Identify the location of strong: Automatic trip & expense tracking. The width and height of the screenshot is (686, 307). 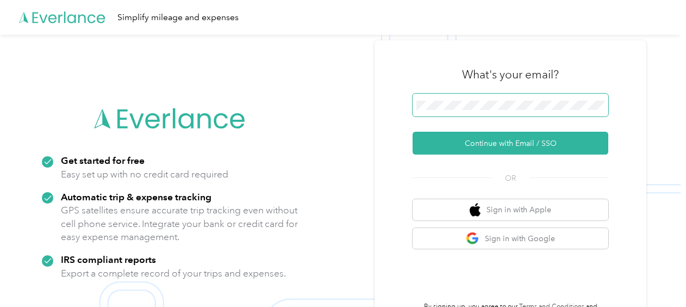
(136, 196).